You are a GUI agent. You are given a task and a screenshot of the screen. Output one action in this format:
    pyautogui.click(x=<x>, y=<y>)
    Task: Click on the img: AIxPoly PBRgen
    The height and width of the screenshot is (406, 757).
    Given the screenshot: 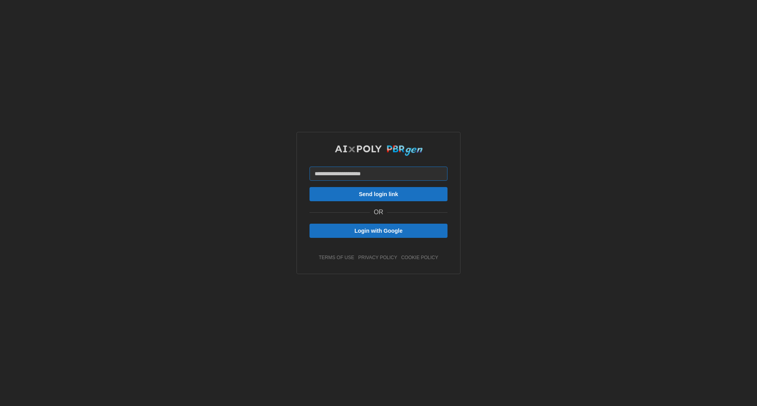 What is the action you would take?
    pyautogui.click(x=378, y=151)
    